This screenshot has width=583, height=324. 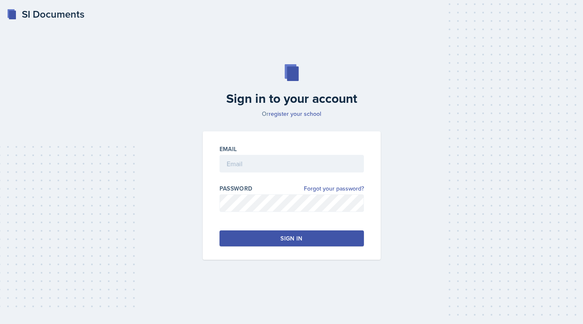 What do you see at coordinates (295, 114) in the screenshot?
I see `a: register your school` at bounding box center [295, 114].